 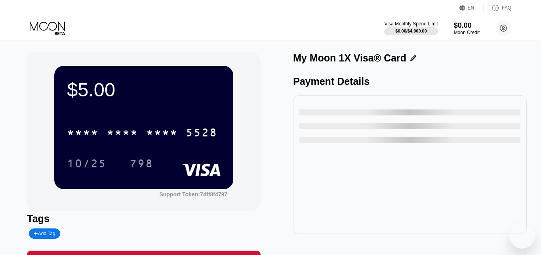 I want to click on div: $0.00 / $4,000.00, so click(x=411, y=31).